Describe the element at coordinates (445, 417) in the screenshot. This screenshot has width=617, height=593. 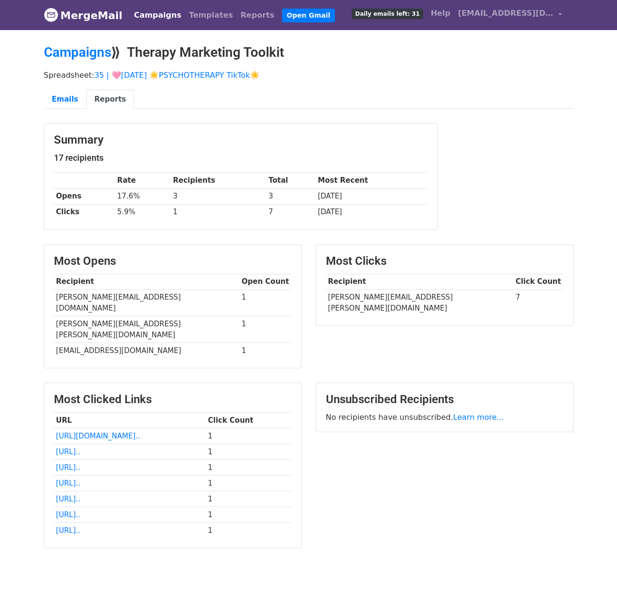
I see `p: No recipients have unsubscribed.` at that location.